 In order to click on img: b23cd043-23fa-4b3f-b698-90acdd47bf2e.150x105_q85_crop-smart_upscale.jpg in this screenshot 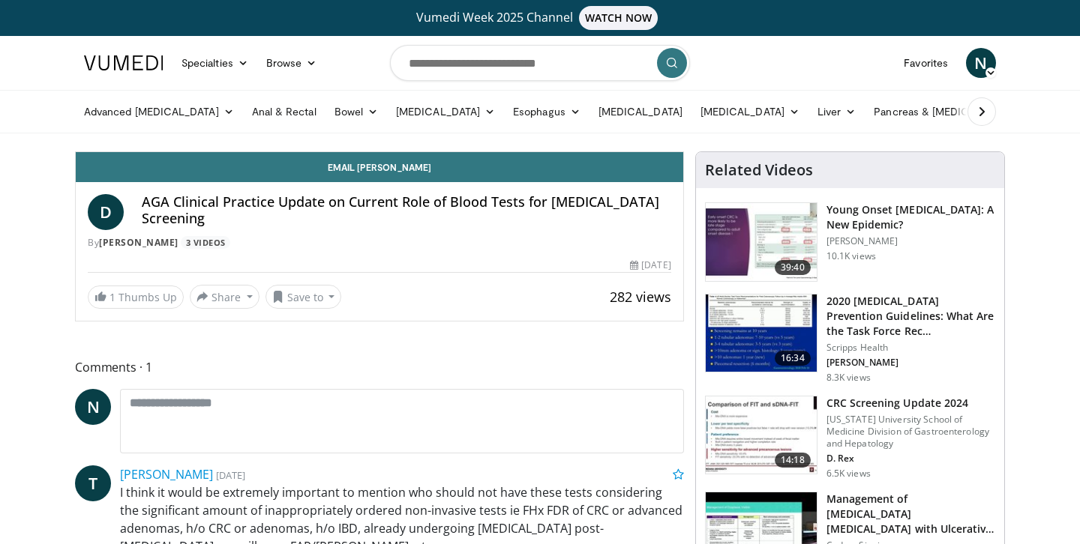, I will do `click(761, 242)`.